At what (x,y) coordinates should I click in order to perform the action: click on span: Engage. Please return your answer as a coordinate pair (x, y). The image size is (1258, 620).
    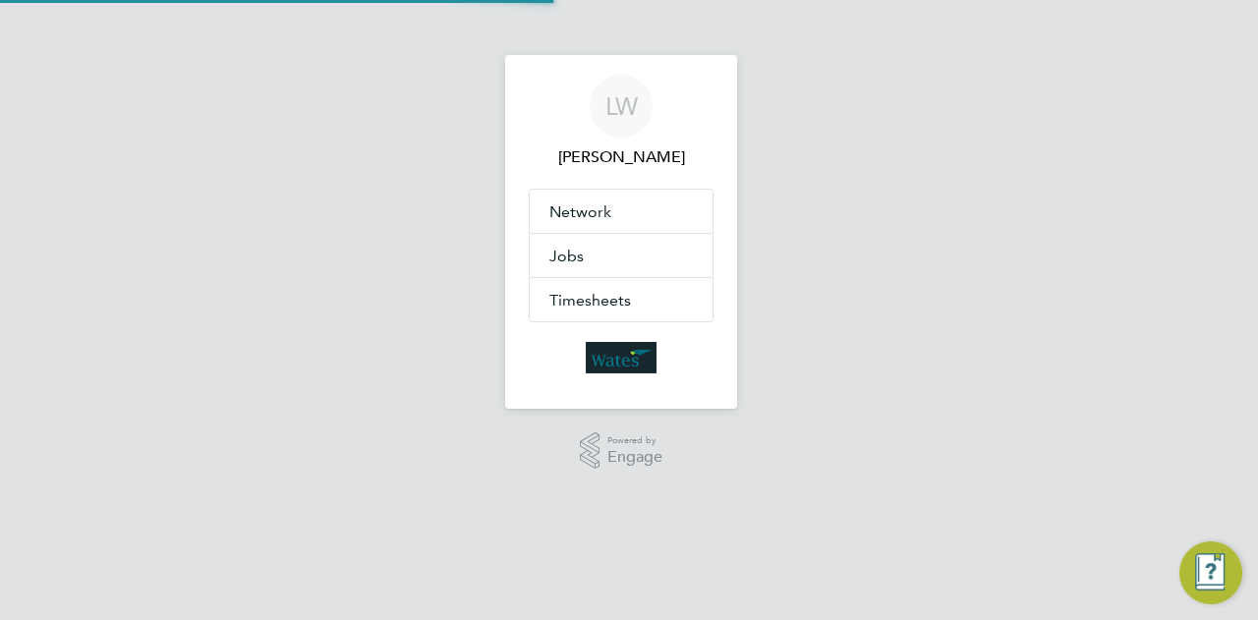
    Looking at the image, I should click on (635, 457).